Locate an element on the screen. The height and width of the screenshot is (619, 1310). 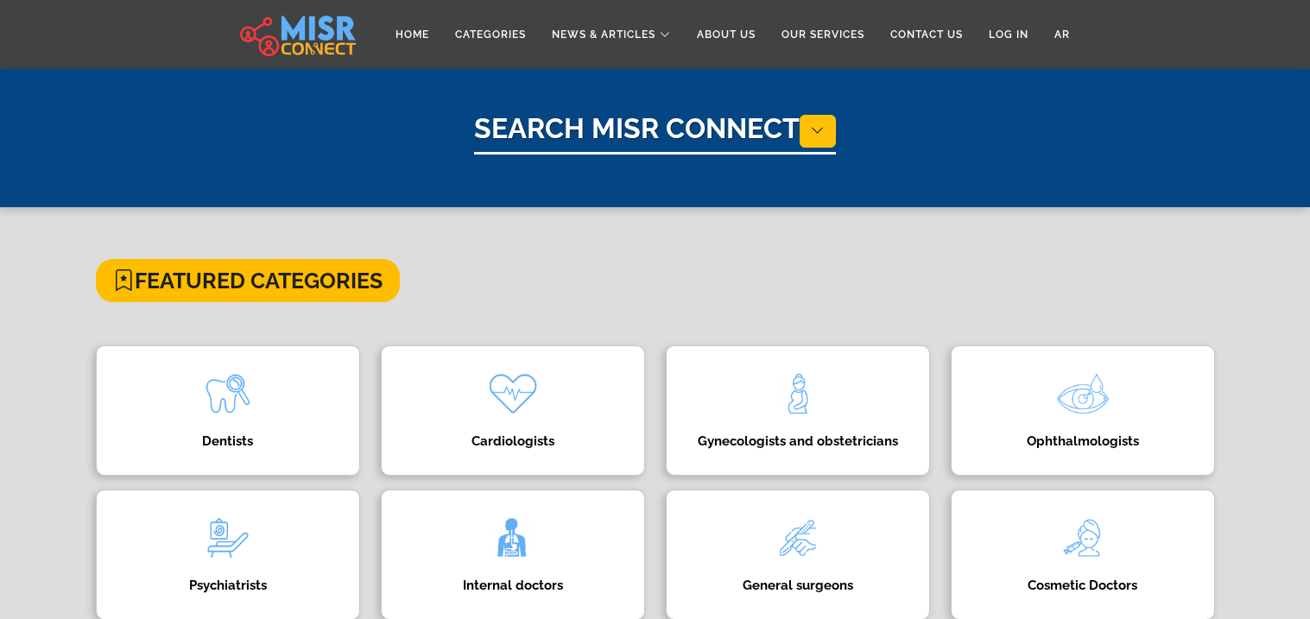
img: k714wZmFaHWIHbCst04N.png is located at coordinates (228, 394).